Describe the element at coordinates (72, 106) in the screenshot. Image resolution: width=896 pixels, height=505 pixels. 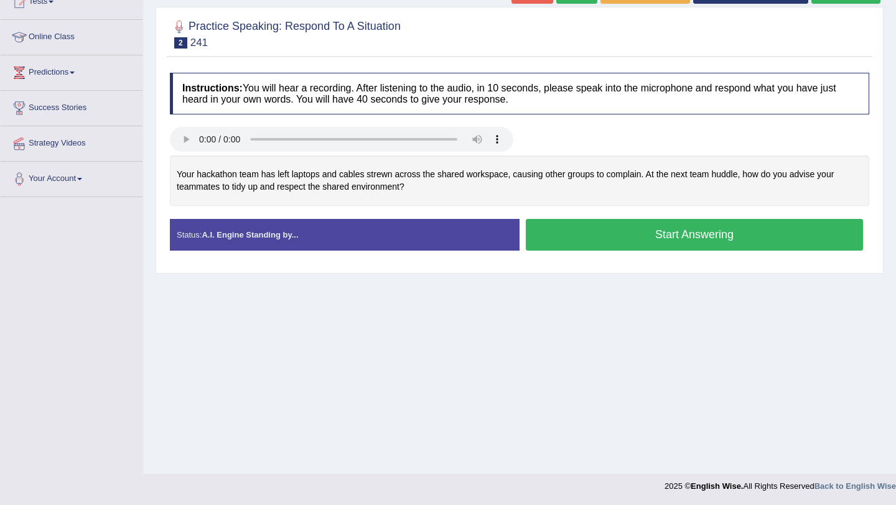
I see `a: Success Stories` at that location.